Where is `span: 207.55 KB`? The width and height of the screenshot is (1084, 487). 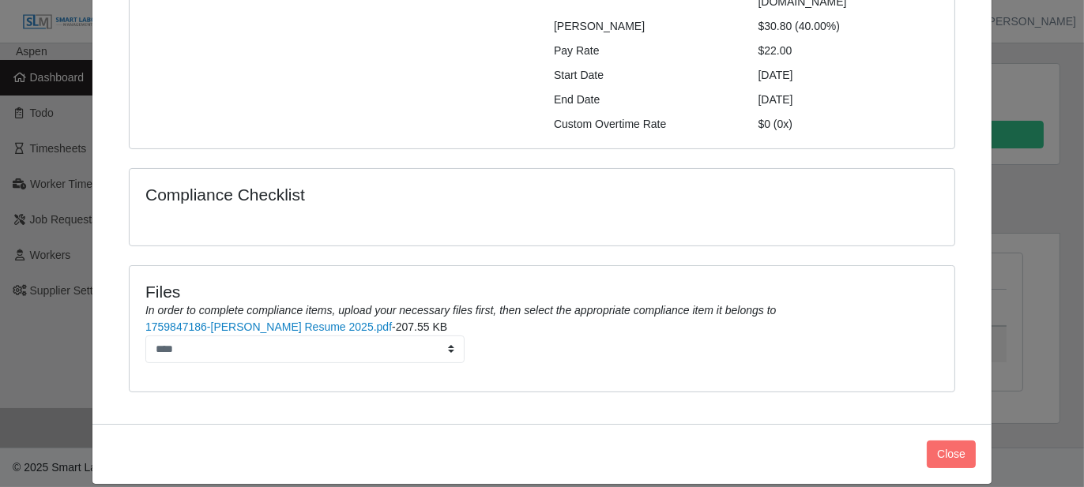 span: 207.55 KB is located at coordinates (421, 327).